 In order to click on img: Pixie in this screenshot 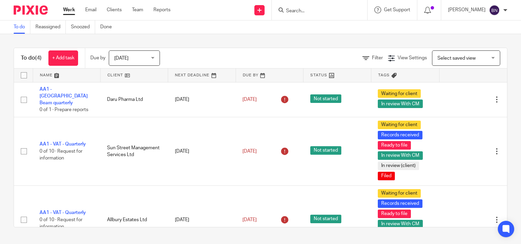, I will do `click(31, 10)`.